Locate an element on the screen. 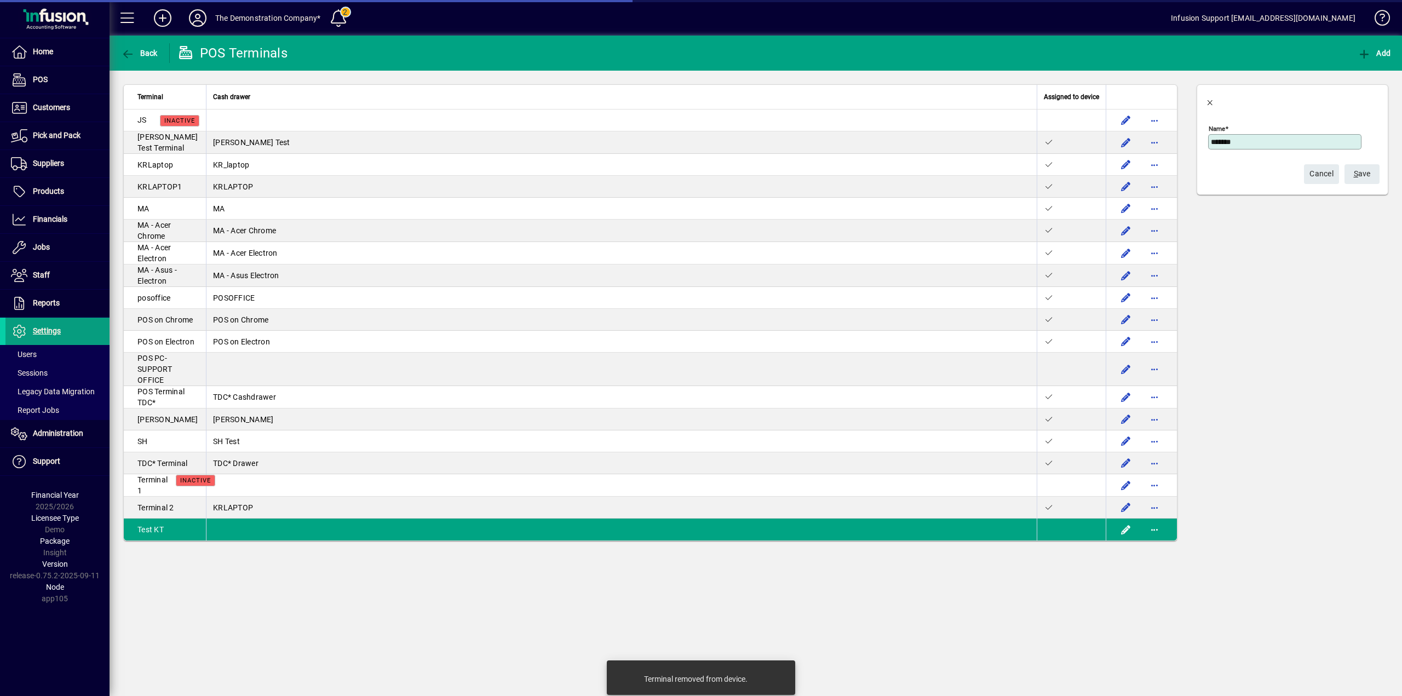 Image resolution: width=1402 pixels, height=696 pixels. span: Version is located at coordinates (55, 564).